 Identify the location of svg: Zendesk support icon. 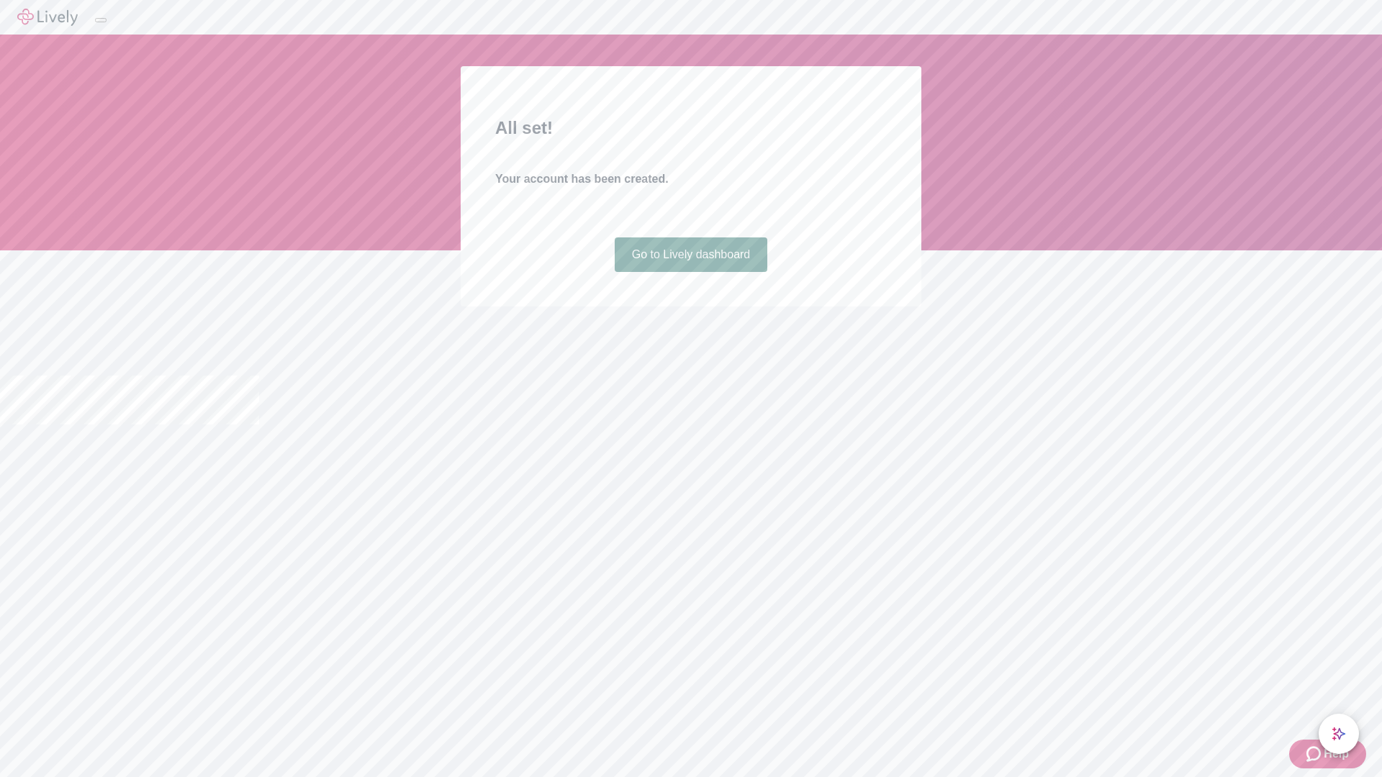
(1315, 754).